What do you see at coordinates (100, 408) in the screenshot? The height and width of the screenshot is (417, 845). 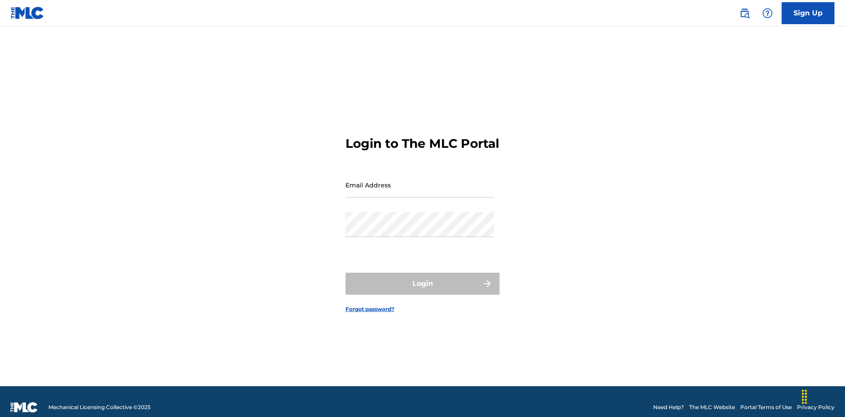 I see `span: Mechanical Licensing Collective © 2025` at bounding box center [100, 408].